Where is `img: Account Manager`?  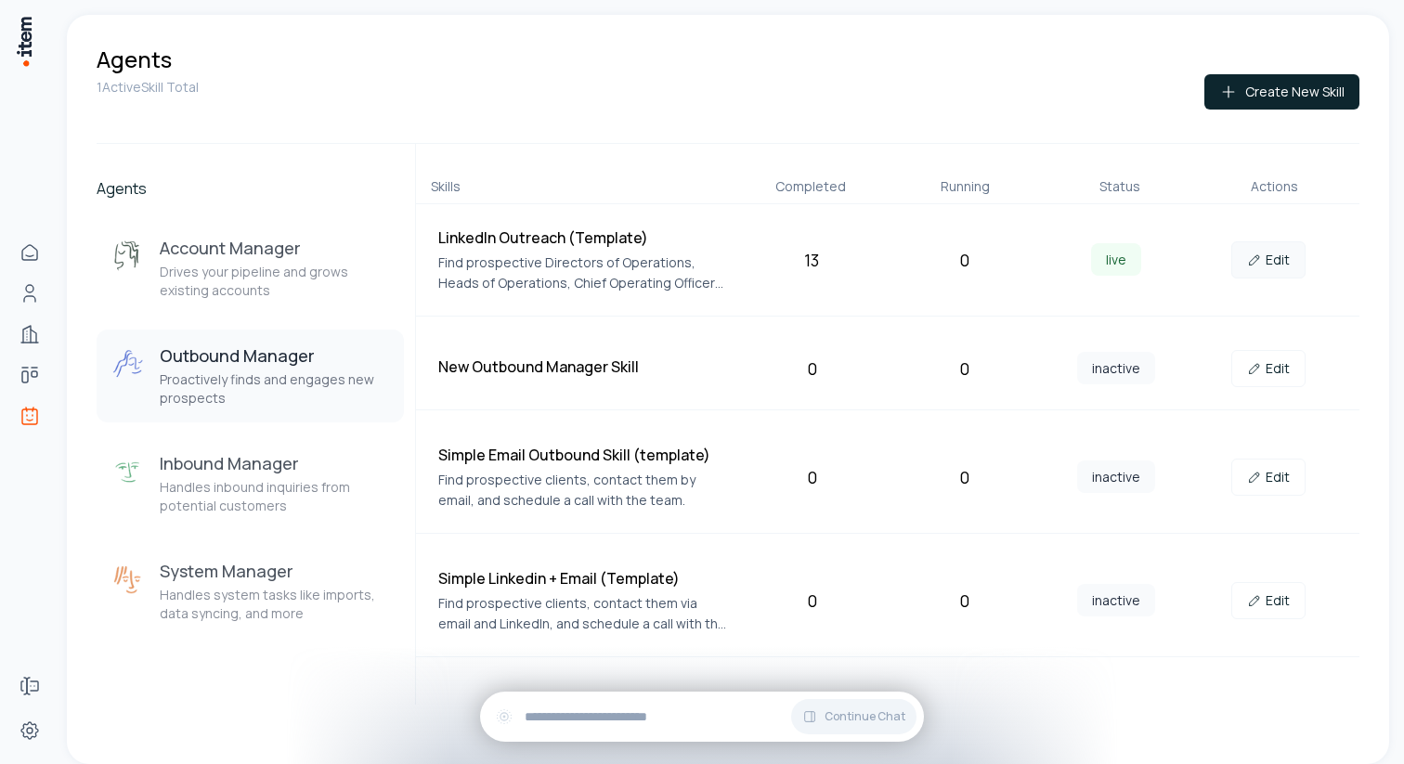 img: Account Manager is located at coordinates (128, 257).